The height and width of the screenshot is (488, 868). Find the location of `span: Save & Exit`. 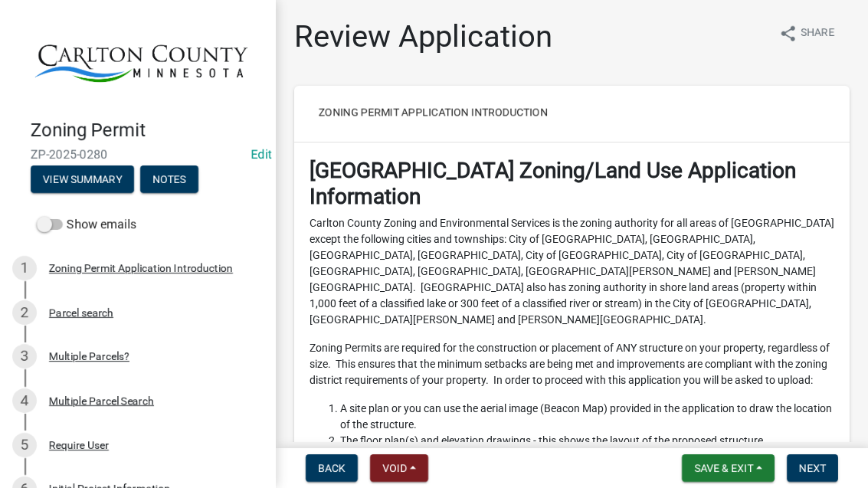

span: Save & Exit is located at coordinates (723, 468).